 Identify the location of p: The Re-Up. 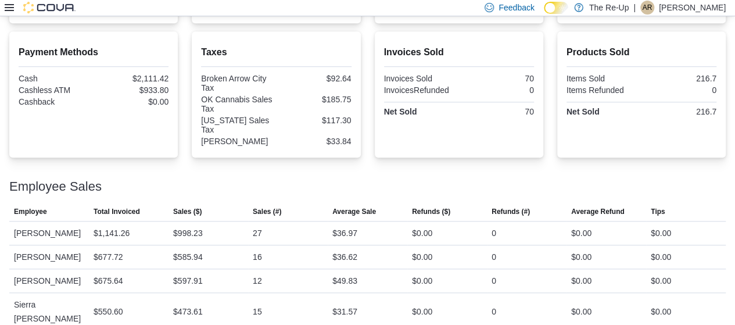
(609, 8).